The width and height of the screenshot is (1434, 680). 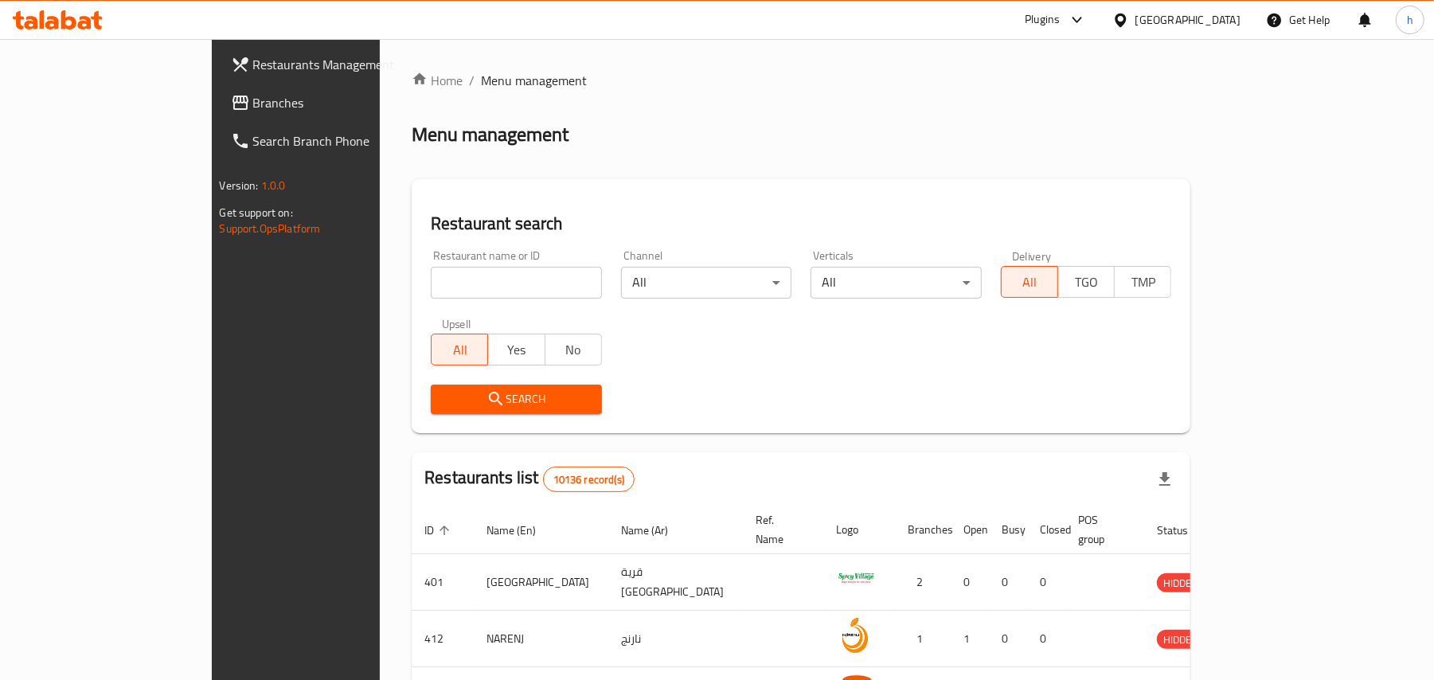 I want to click on div: Plugins, so click(x=1042, y=20).